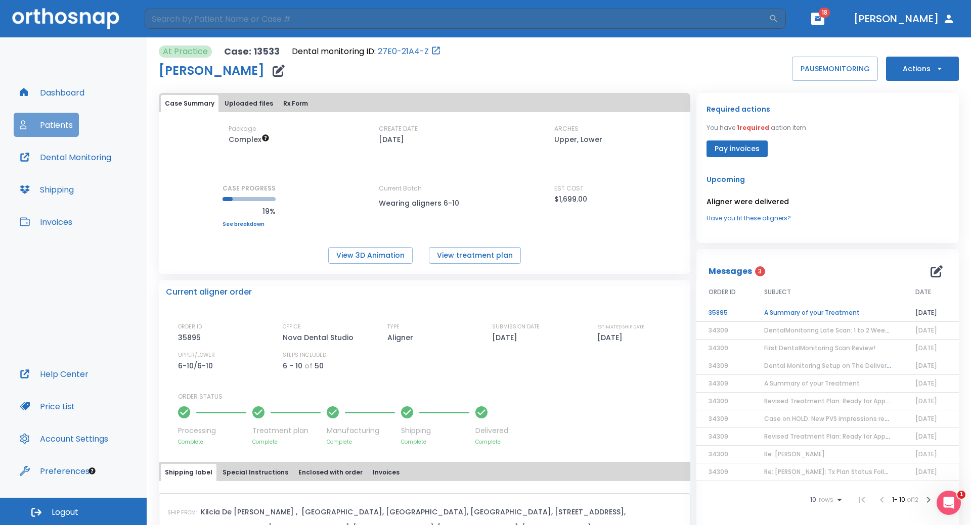 This screenshot has width=971, height=525. What do you see at coordinates (578, 140) in the screenshot?
I see `p: Upper, Lower` at bounding box center [578, 140].